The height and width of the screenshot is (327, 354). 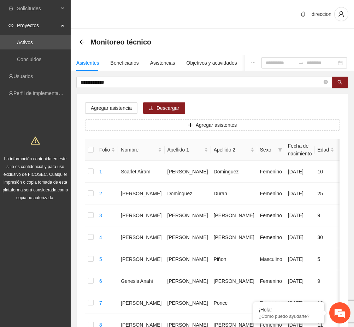 I want to click on div: ¡Hola!, so click(x=289, y=310).